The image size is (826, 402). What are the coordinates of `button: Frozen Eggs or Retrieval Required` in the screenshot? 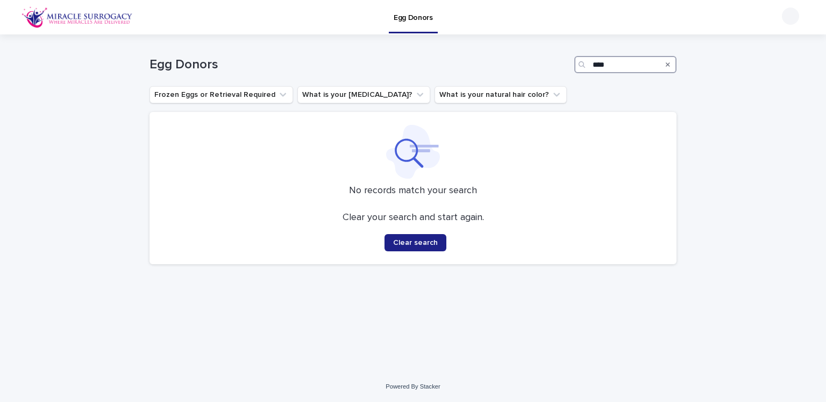 It's located at (221, 95).